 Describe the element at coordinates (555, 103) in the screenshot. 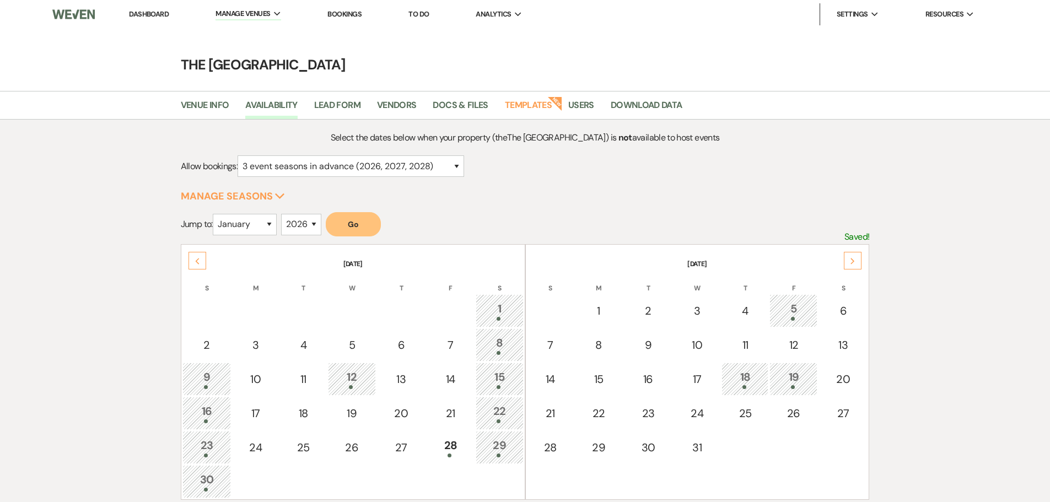

I see `strong: New` at that location.